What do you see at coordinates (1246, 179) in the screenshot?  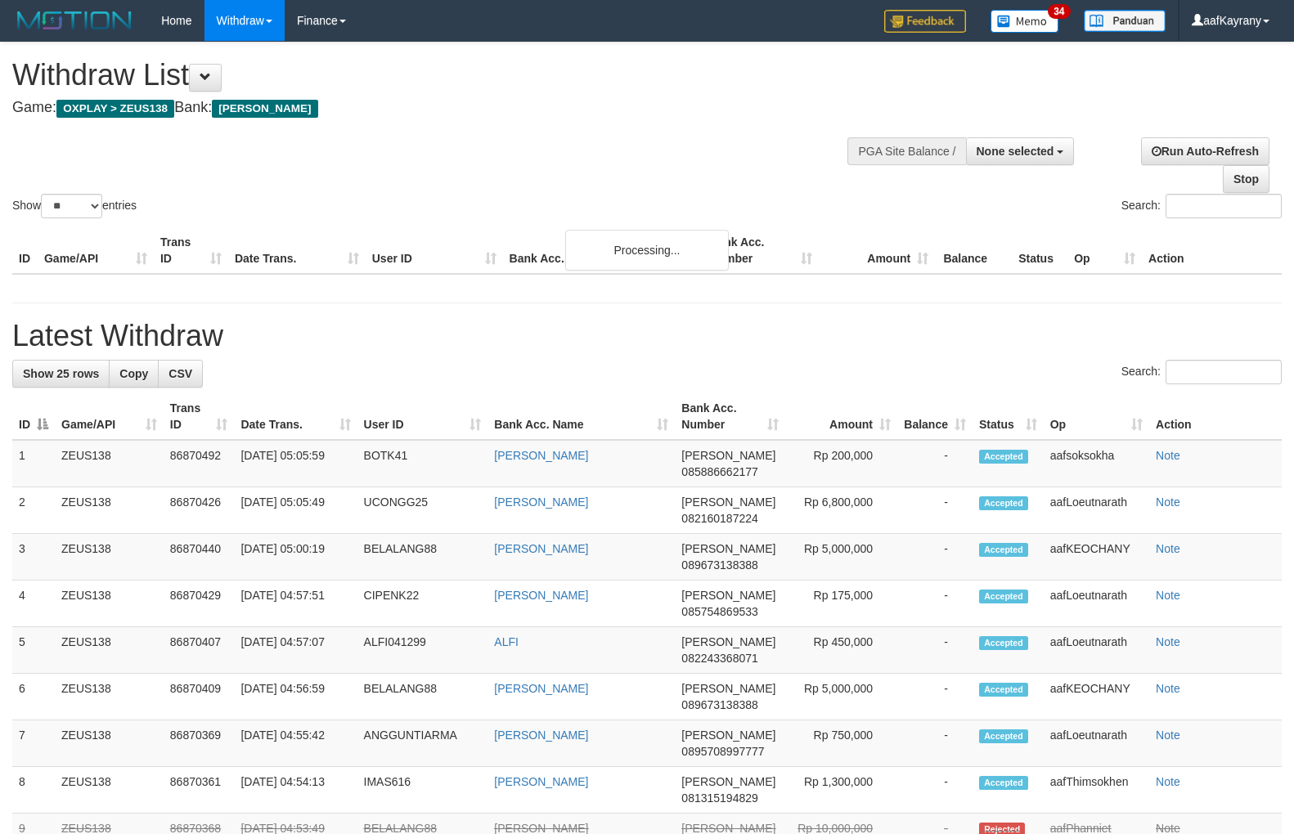 I see `a: Stop` at bounding box center [1246, 179].